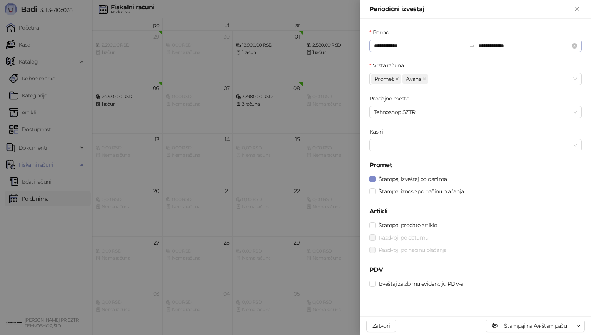 The width and height of the screenshot is (591, 335). I want to click on span: Tehnoshop SZTR, so click(475, 112).